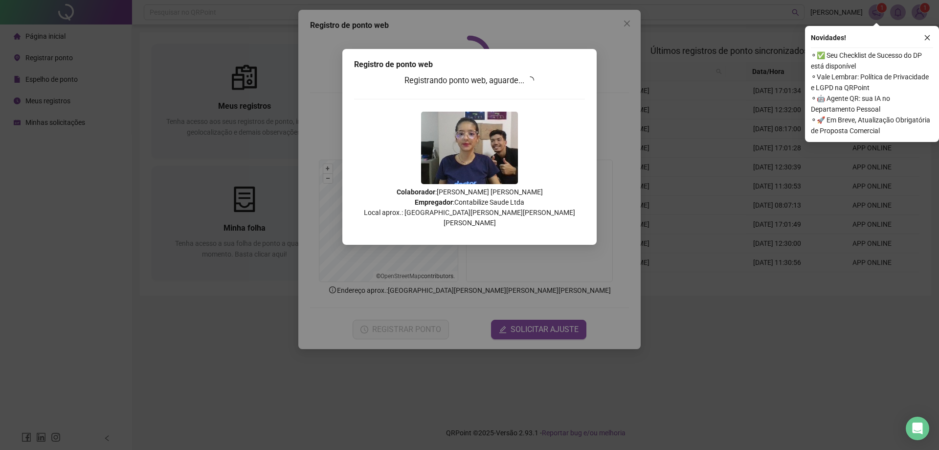 The height and width of the screenshot is (450, 939). I want to click on span: loading, so click(530, 80).